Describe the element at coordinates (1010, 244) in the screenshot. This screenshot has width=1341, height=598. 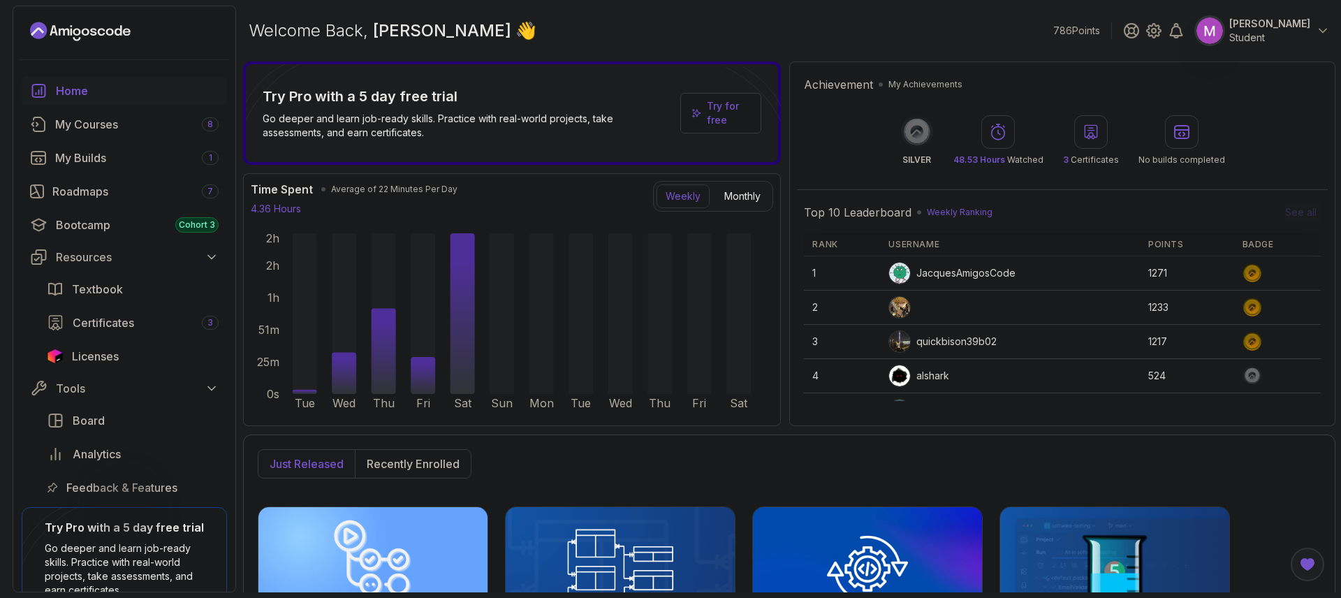
I see `th: Username` at that location.